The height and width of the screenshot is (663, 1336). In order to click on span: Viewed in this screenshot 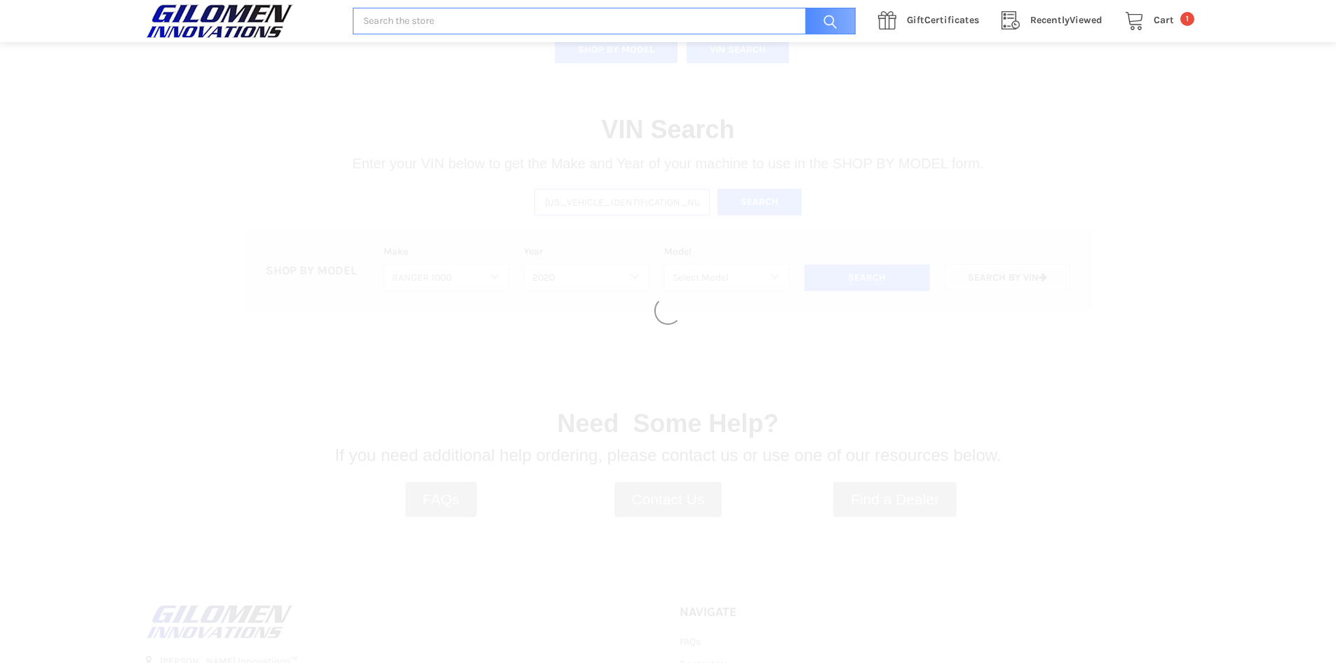, I will do `click(1066, 20)`.